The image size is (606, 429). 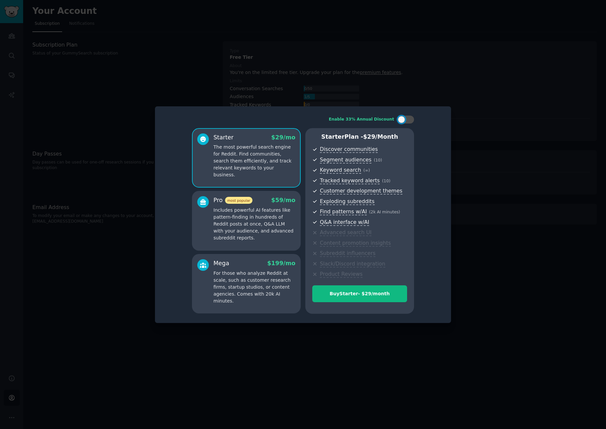 What do you see at coordinates (348, 254) in the screenshot?
I see `span: Subreddit influencers` at bounding box center [348, 254].